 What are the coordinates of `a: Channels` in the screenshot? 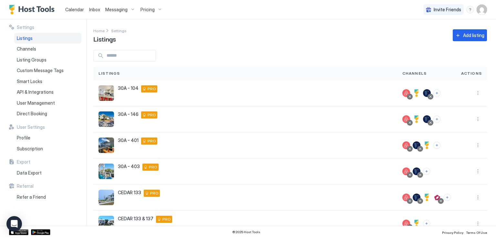 It's located at (48, 49).